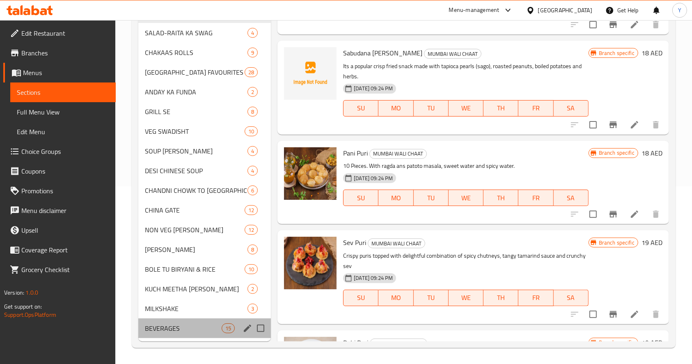 This screenshot has width=692, height=364. Describe the element at coordinates (195, 131) in the screenshot. I see `span: VEG SWADISHT` at that location.